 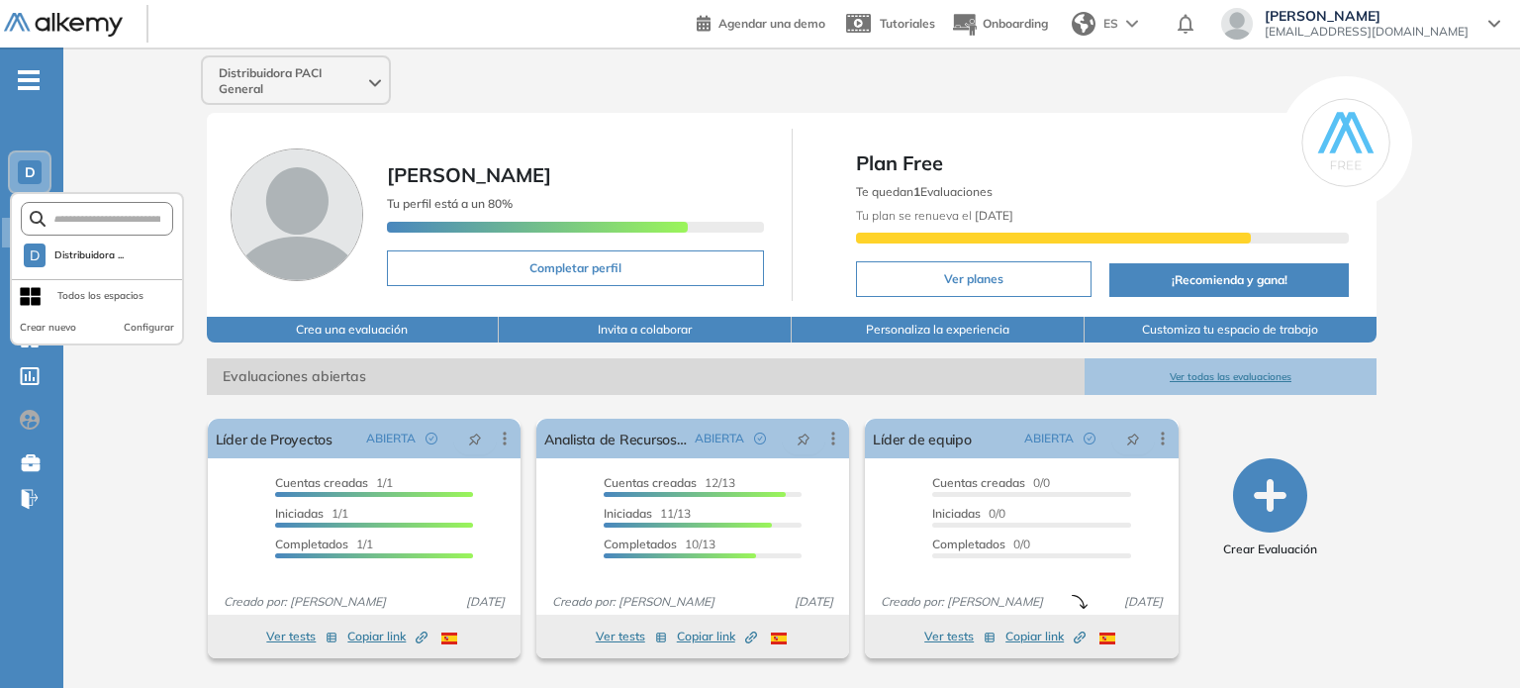 What do you see at coordinates (669, 482) in the screenshot?
I see `span: 12/13` at bounding box center [669, 482].